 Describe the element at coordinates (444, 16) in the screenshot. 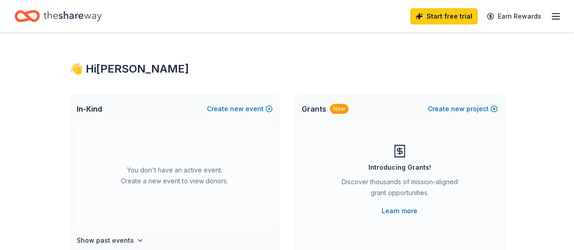

I see `a: Start free trial` at that location.